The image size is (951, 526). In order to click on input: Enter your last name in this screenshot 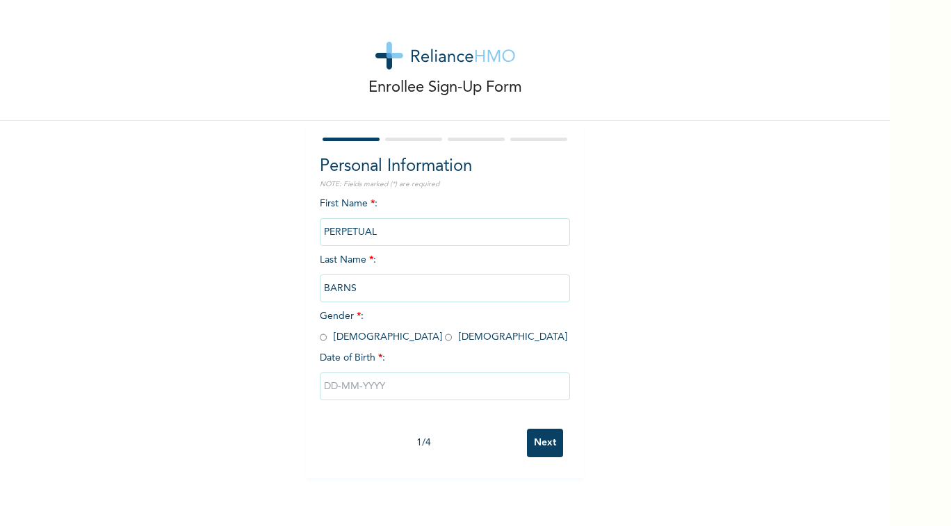, I will do `click(445, 289)`.